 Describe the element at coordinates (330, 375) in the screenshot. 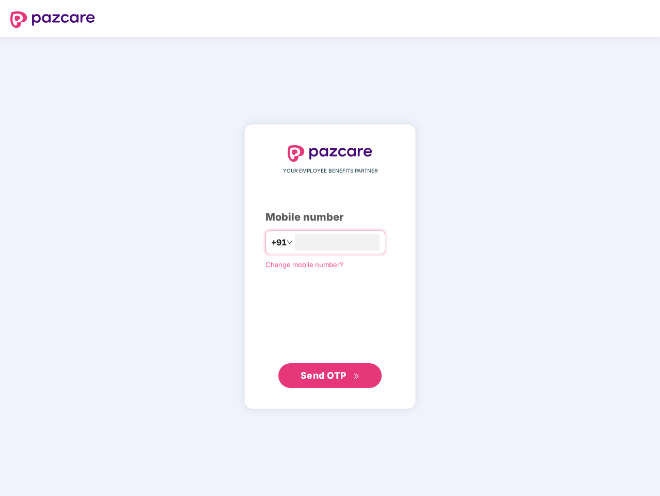

I see `button: Send OTPdouble-right` at that location.